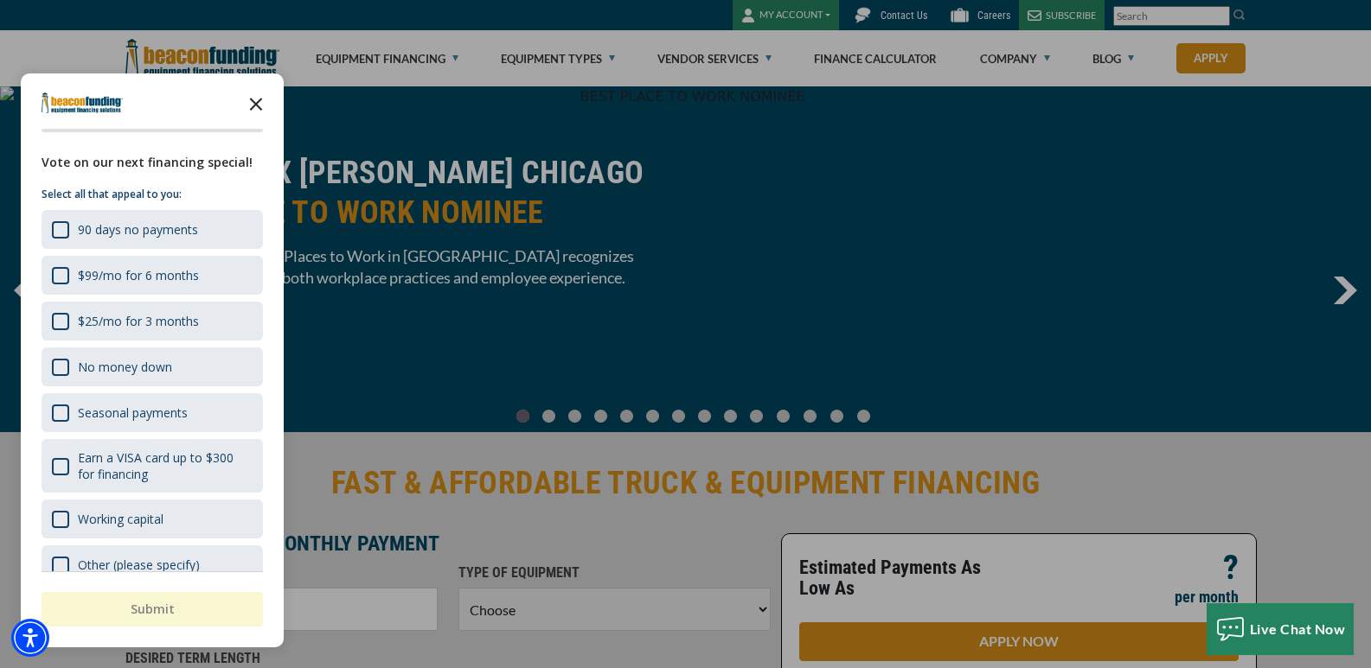 The image size is (1371, 668). Describe the element at coordinates (152, 195) in the screenshot. I see `p: Select all that appeal to you:` at that location.